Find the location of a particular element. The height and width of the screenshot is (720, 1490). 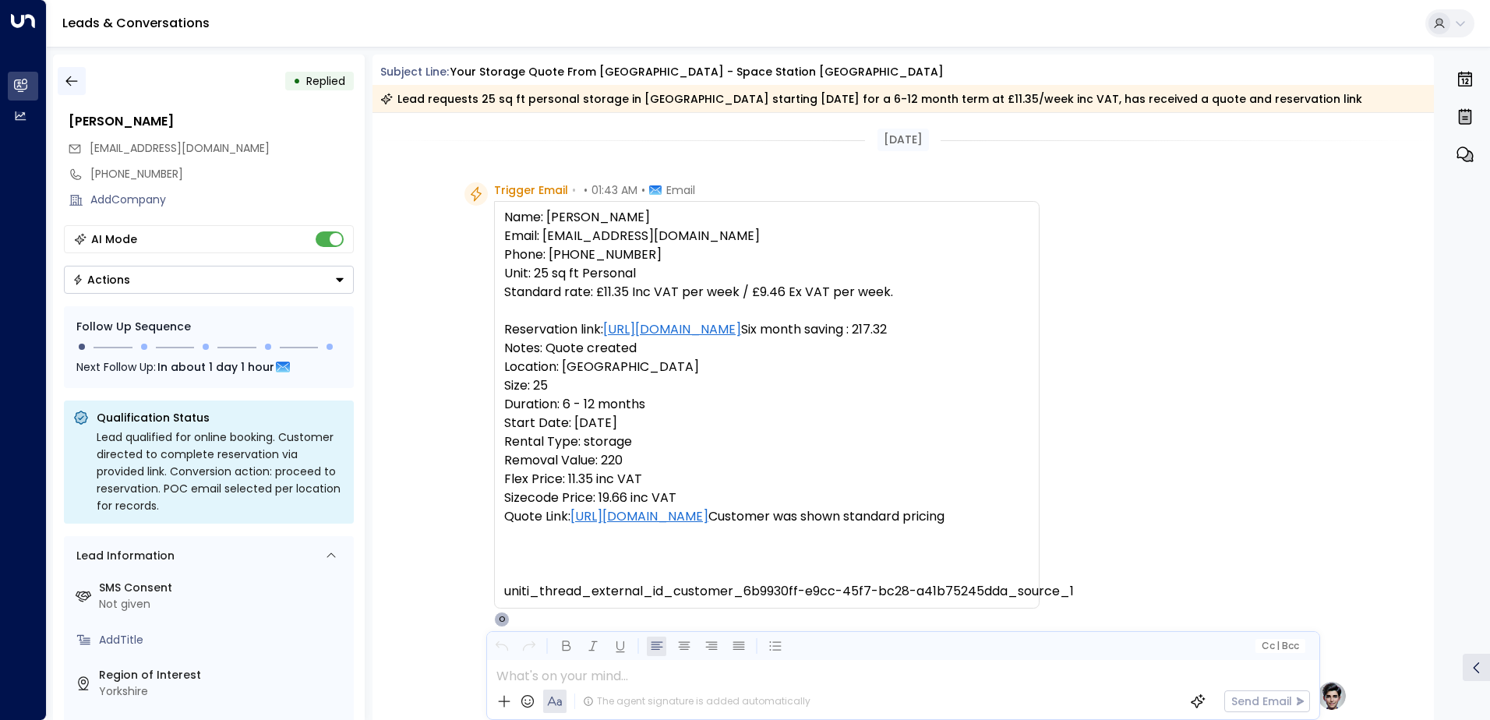

span: Subject Line: is located at coordinates (415, 72).